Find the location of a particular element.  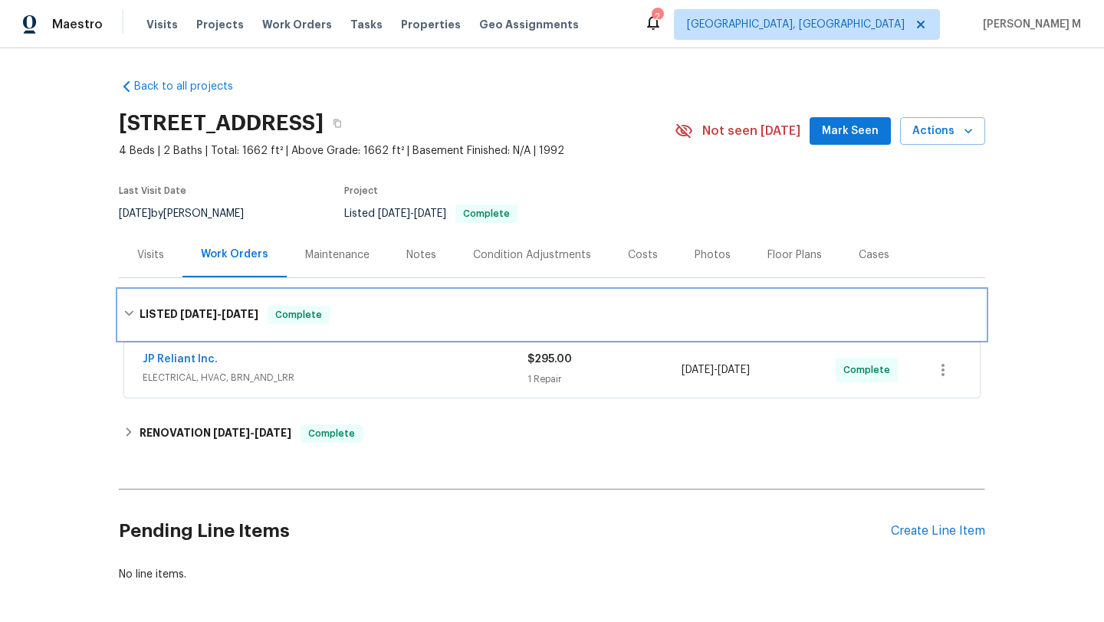

span: Last Visit Date is located at coordinates (153, 191).